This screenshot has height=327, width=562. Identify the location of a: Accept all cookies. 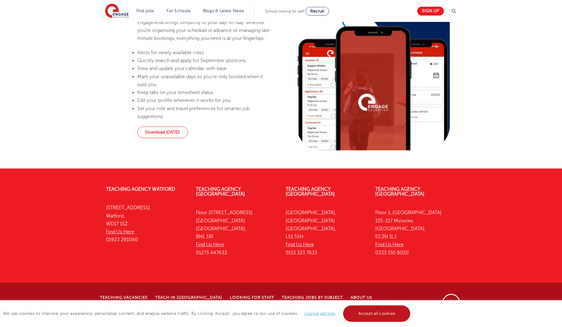
(377, 313).